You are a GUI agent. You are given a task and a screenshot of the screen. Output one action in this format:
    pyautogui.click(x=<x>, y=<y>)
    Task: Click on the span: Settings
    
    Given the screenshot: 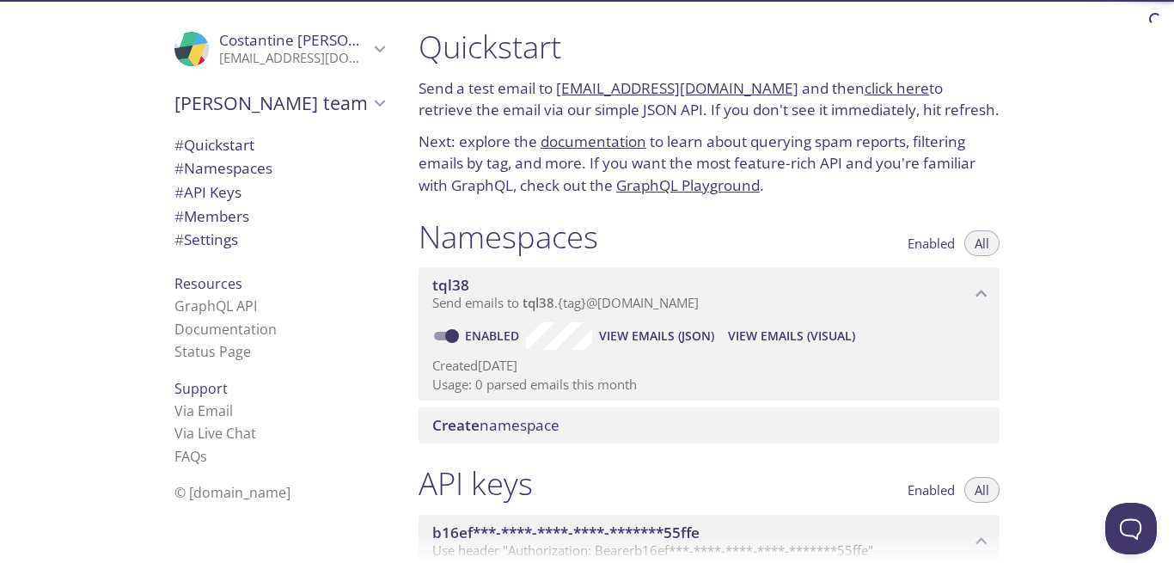 What is the action you would take?
    pyautogui.click(x=206, y=239)
    